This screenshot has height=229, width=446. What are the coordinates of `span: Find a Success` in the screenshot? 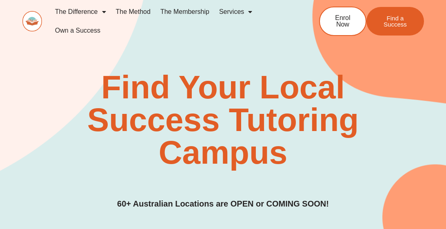 It's located at (395, 21).